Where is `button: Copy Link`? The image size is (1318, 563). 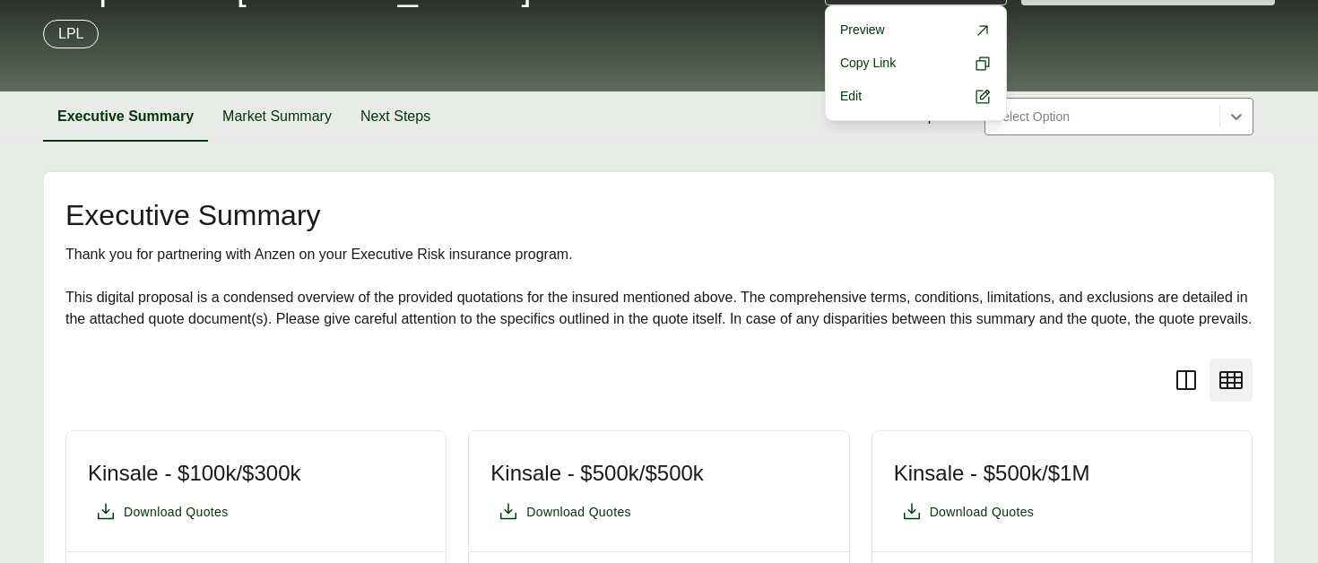 button: Copy Link is located at coordinates (915, 63).